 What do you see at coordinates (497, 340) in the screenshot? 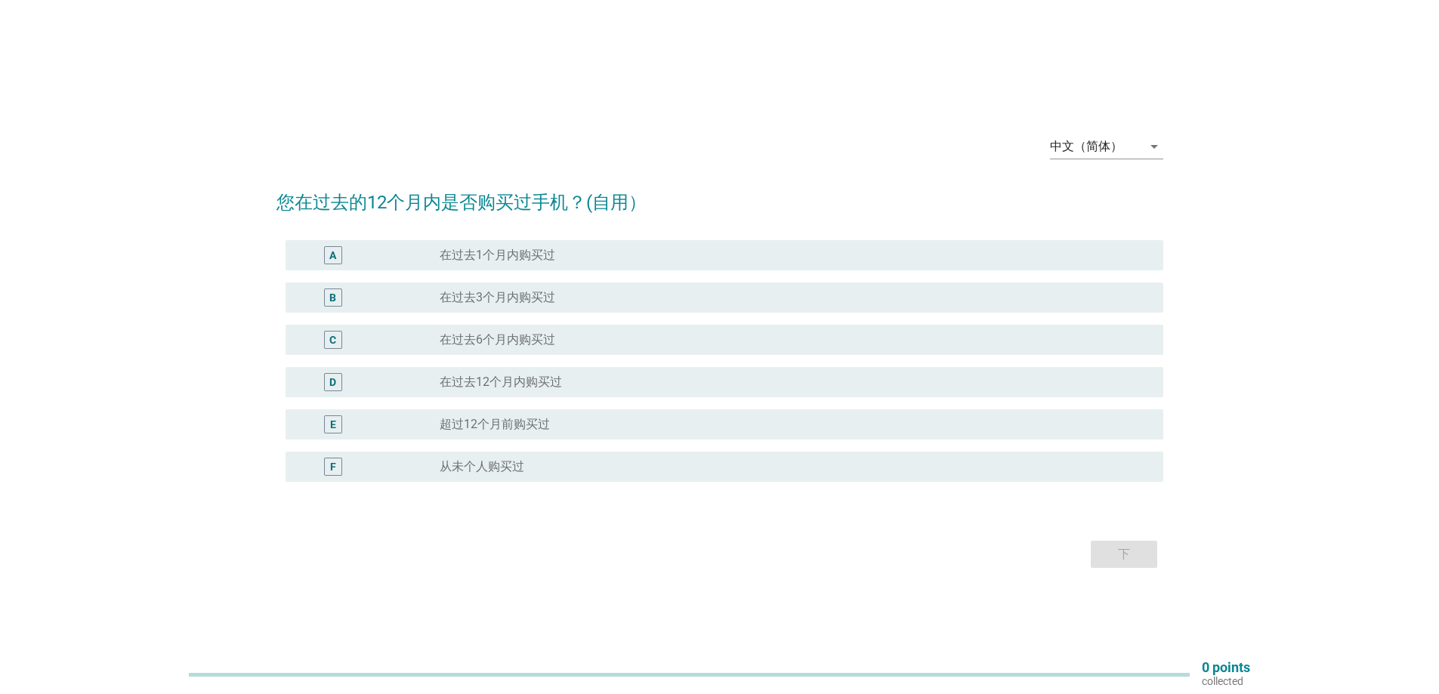
I see `label: 在过去6个月内购买过` at bounding box center [497, 340].